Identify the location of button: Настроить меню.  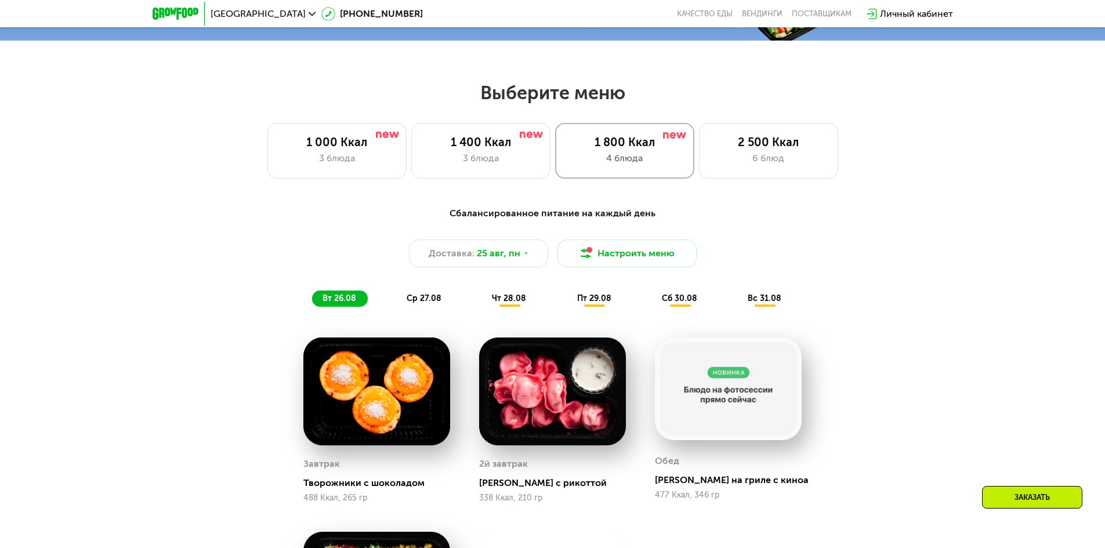
(627, 253).